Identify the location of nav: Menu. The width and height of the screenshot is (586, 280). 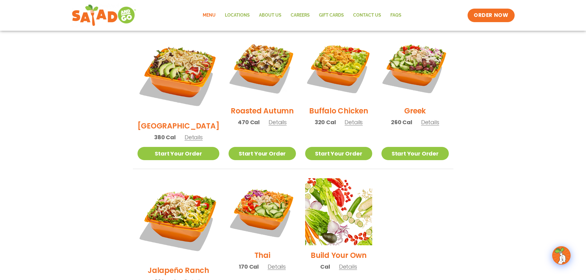
(302, 15).